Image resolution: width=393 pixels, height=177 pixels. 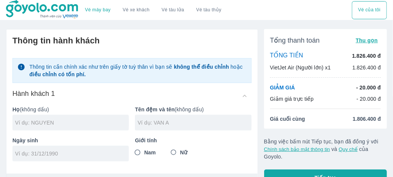 What do you see at coordinates (184, 152) in the screenshot?
I see `span: Nữ` at bounding box center [184, 152].